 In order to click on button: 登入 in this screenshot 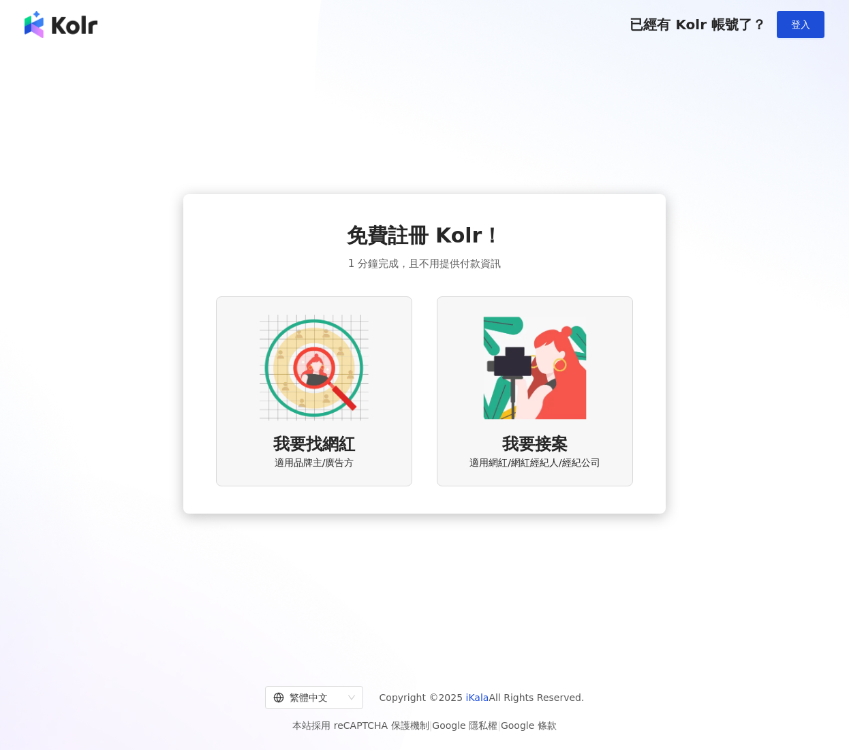, I will do `click(800, 25)`.